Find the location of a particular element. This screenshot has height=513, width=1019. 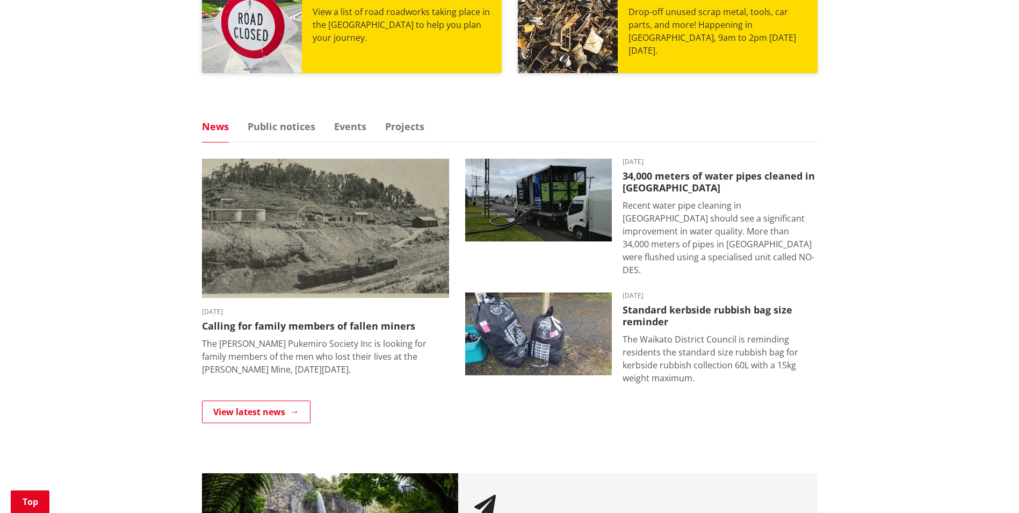

a: Public notices is located at coordinates (282, 126).